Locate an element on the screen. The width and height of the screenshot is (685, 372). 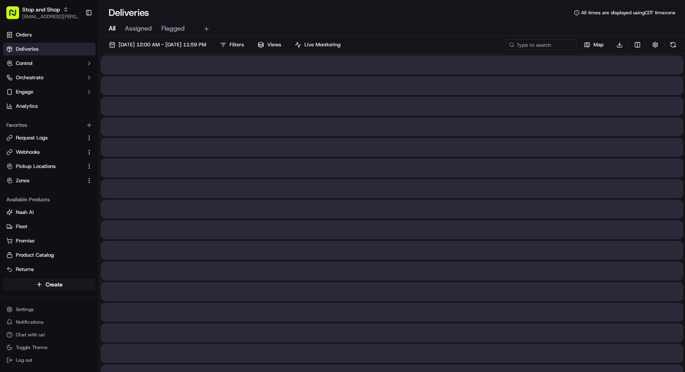
button: Toggle Theme is located at coordinates (49, 348).